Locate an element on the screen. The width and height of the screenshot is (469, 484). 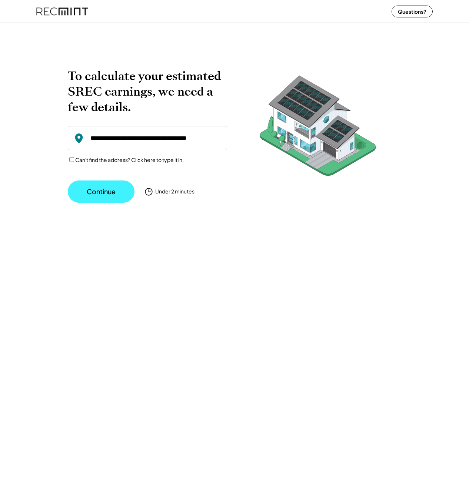
img: recmint-logotype%403x%20%281%29.jpeg is located at coordinates (62, 11).